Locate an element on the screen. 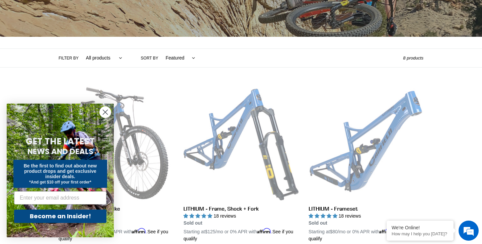 The width and height of the screenshot is (482, 244). div: We're Online! is located at coordinates (420, 228).